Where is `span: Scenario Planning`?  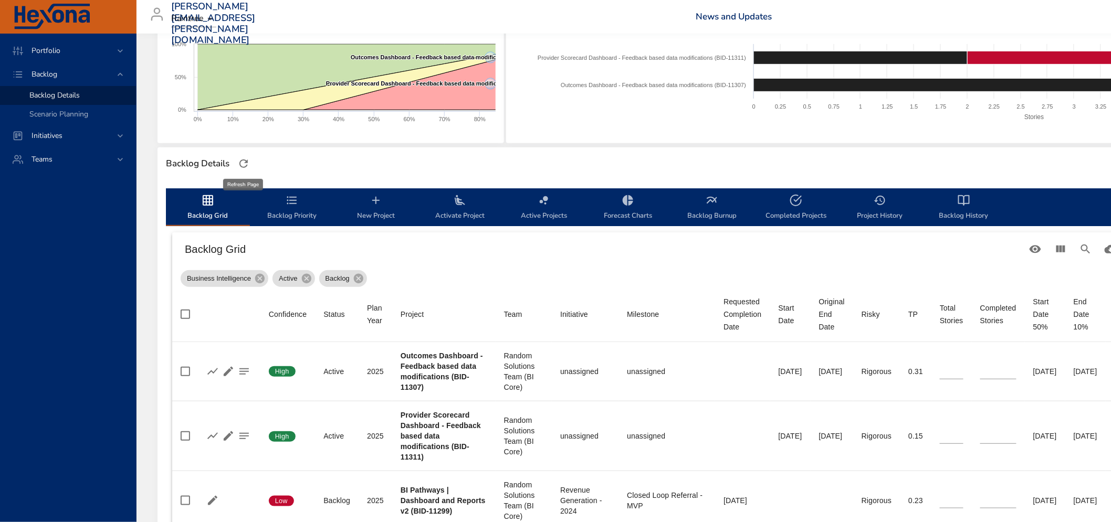 span: Scenario Planning is located at coordinates (59, 114).